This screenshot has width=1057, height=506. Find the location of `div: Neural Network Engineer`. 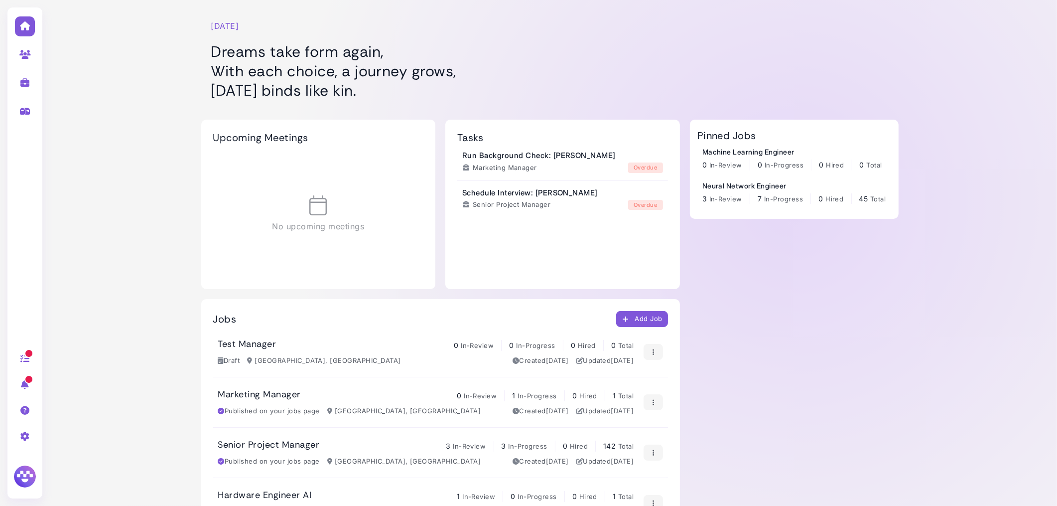

div: Neural Network Engineer is located at coordinates (794, 185).